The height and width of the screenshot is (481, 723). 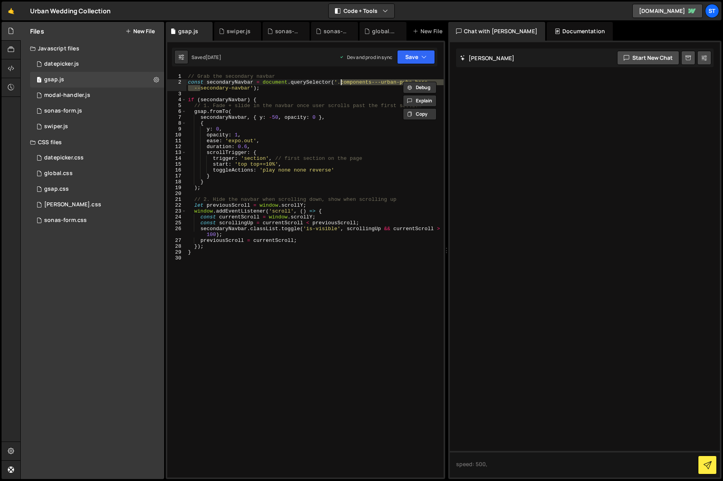 I want to click on div: Dev and prod in sync, so click(x=366, y=57).